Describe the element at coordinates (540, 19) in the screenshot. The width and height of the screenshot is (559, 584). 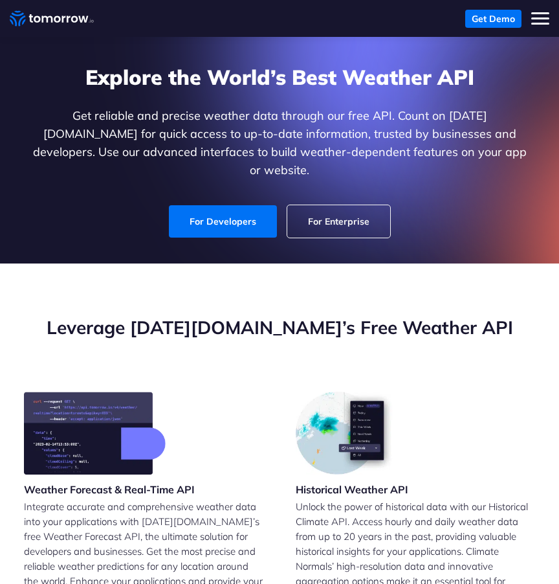
I see `button: Toggle mobile menu` at that location.